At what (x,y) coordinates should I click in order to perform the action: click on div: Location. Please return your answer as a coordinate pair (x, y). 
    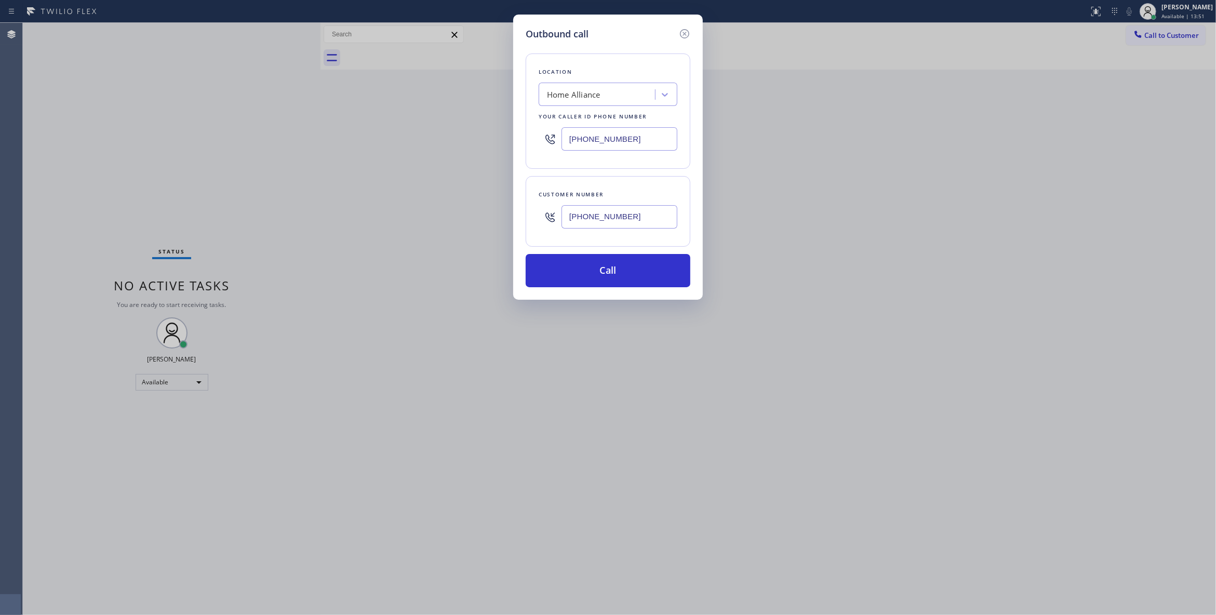
    Looking at the image, I should click on (608, 72).